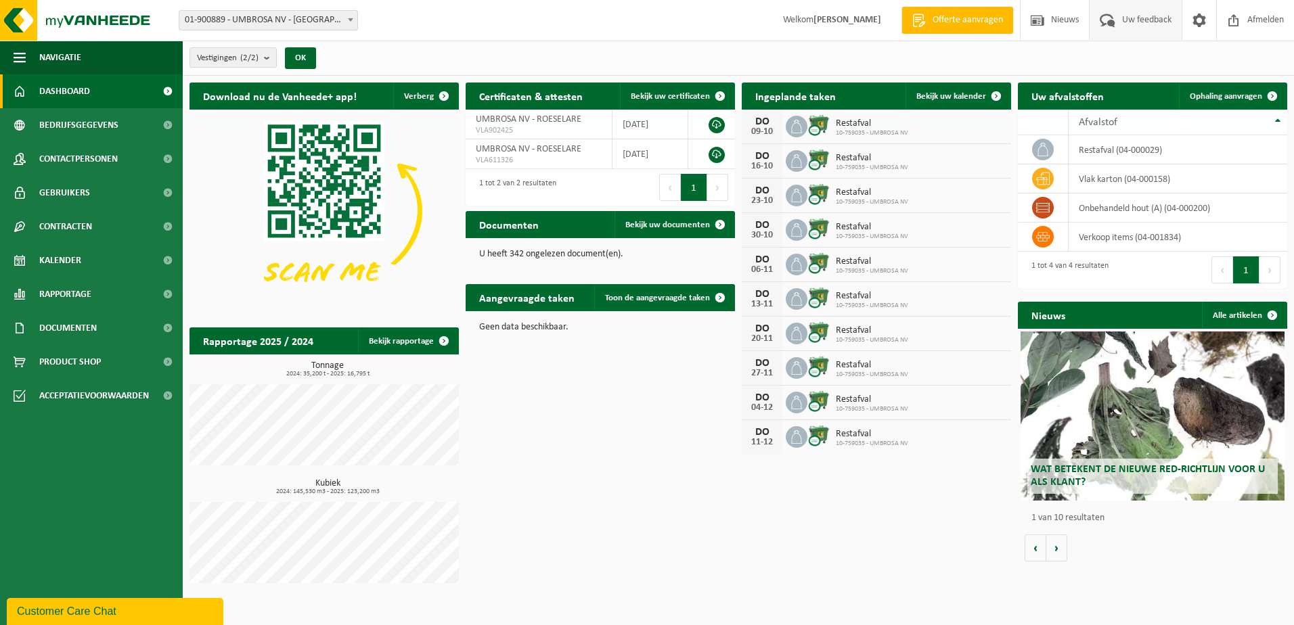 This screenshot has height=625, width=1294. Describe the element at coordinates (419, 96) in the screenshot. I see `span: Verberg` at that location.